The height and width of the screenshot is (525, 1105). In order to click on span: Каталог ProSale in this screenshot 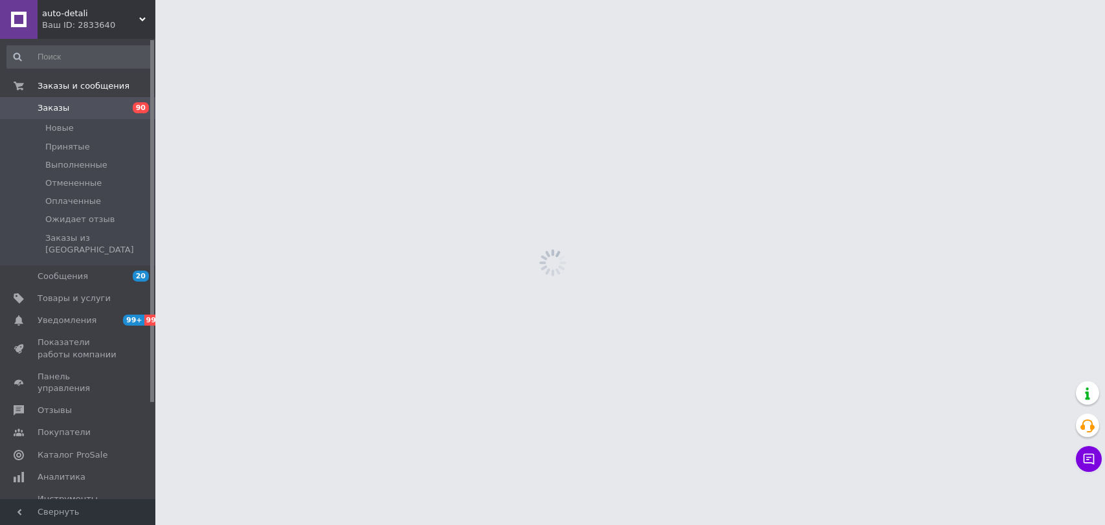, I will do `click(73, 455)`.